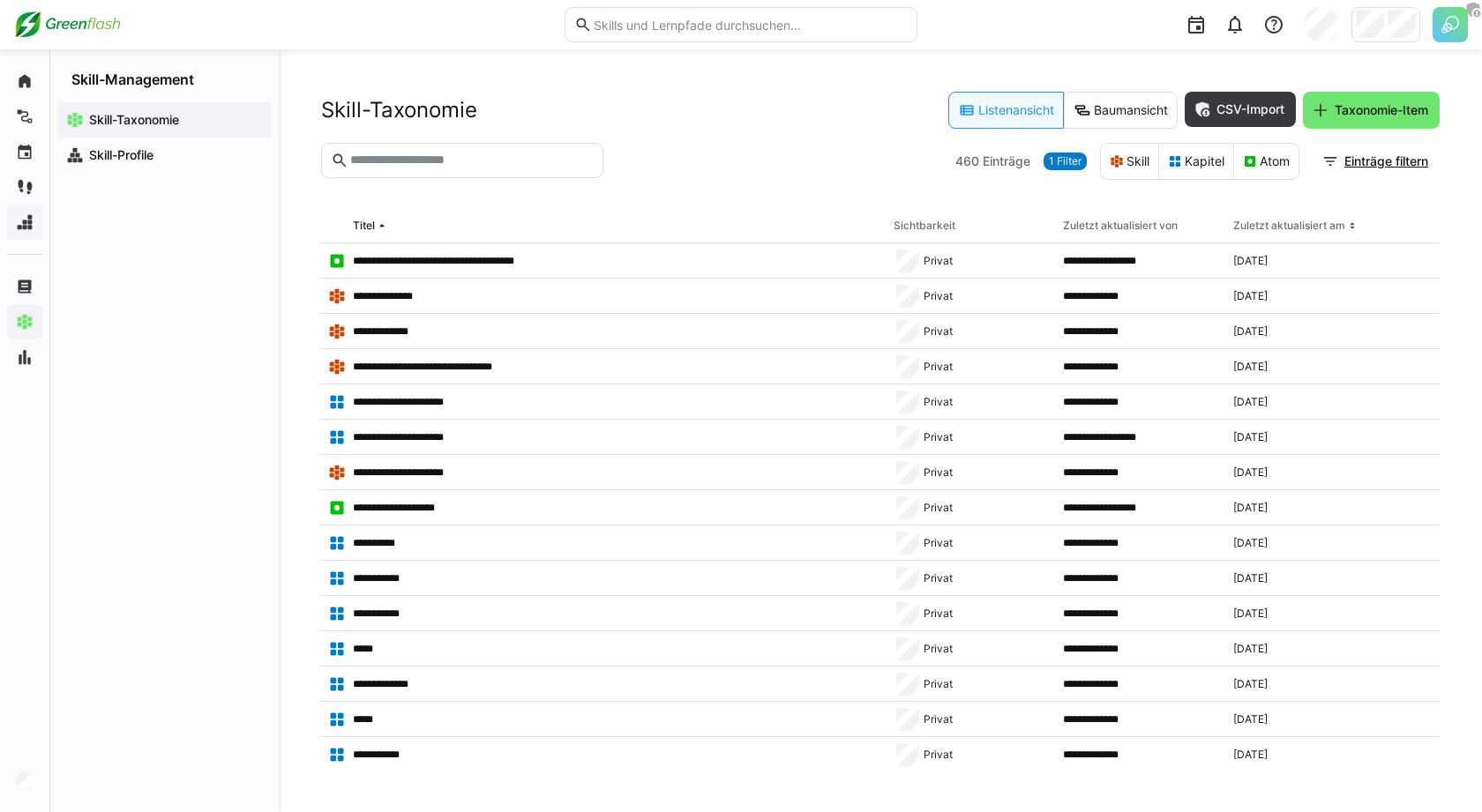  What do you see at coordinates (1371, 110) in the screenshot?
I see `button: Taxonomie-Item` at bounding box center [1371, 110].